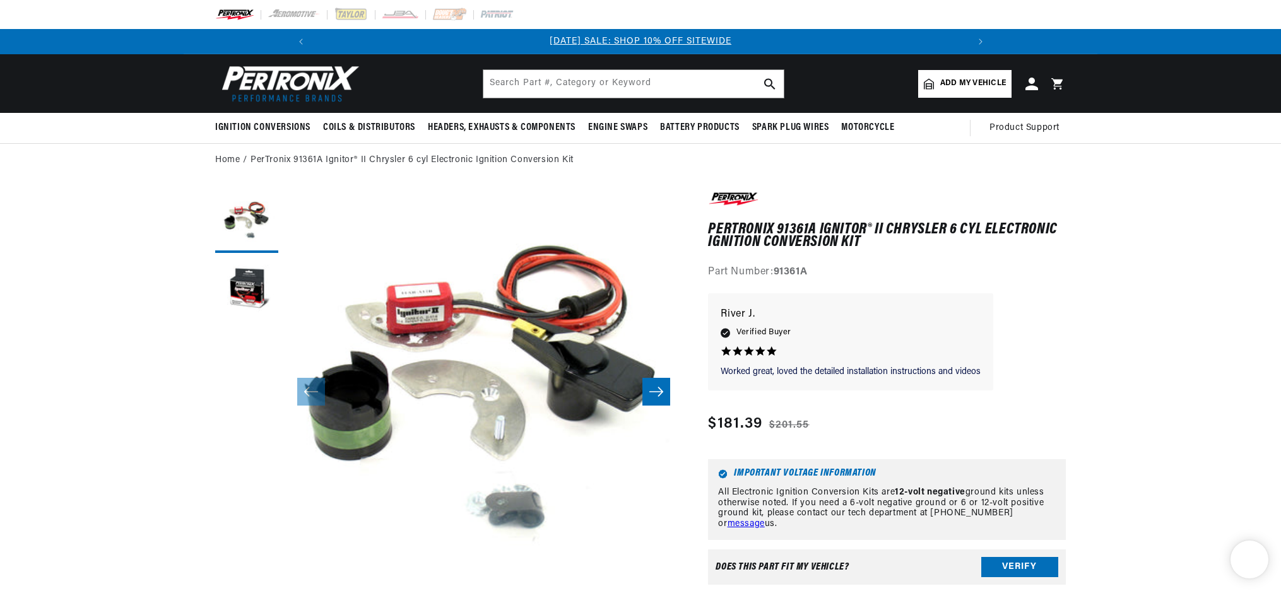 Image resolution: width=1281 pixels, height=591 pixels. I want to click on a: PerTronix 91361A Ignitor® II Chrysler 6 cyl Electronic Ignition Conversion Kit, so click(412, 160).